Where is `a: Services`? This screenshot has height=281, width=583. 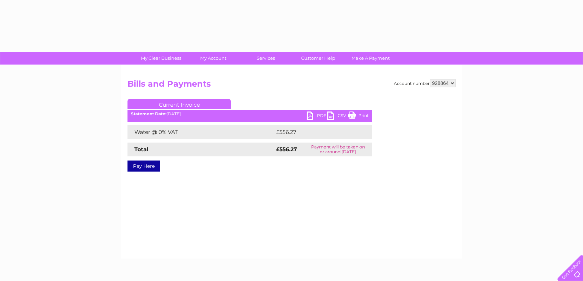 a: Services is located at coordinates (266, 58).